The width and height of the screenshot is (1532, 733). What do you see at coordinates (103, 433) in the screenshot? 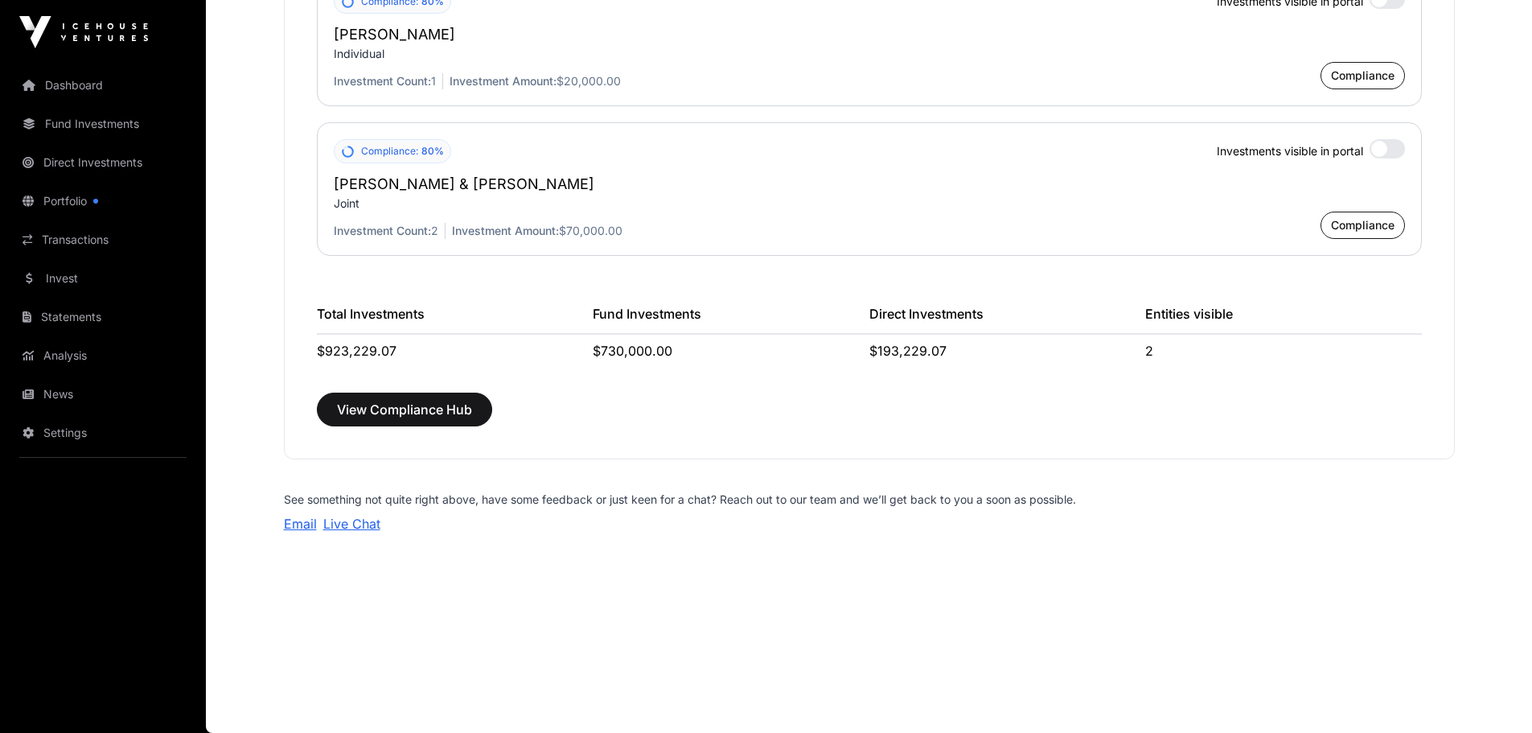
I see `a: Settings` at bounding box center [103, 433].